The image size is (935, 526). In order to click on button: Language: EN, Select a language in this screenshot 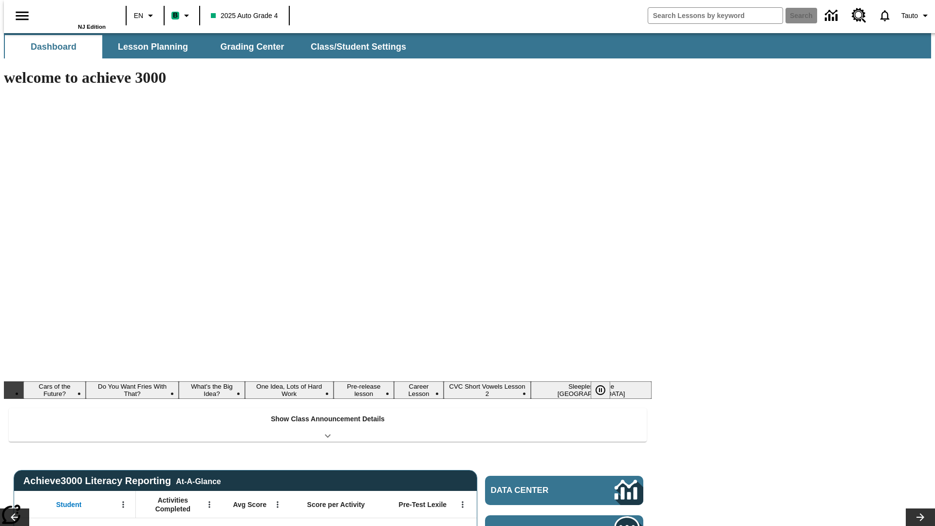, I will do `click(145, 16)`.